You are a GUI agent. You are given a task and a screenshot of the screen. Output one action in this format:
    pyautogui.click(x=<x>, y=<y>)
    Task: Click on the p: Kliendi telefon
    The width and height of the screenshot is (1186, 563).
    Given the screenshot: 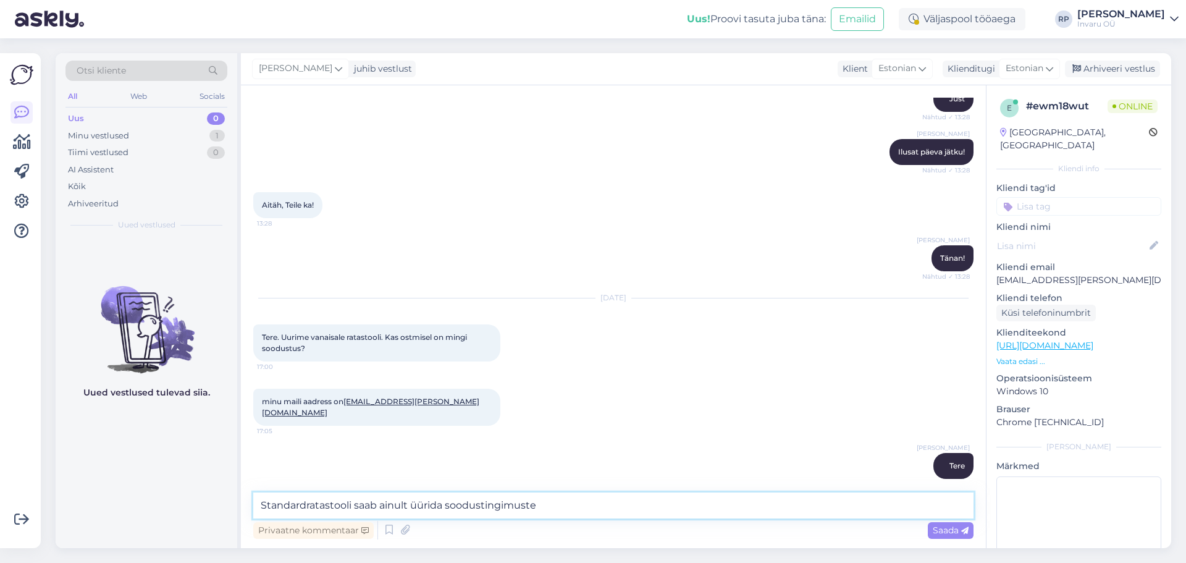 What is the action you would take?
    pyautogui.click(x=1078, y=298)
    